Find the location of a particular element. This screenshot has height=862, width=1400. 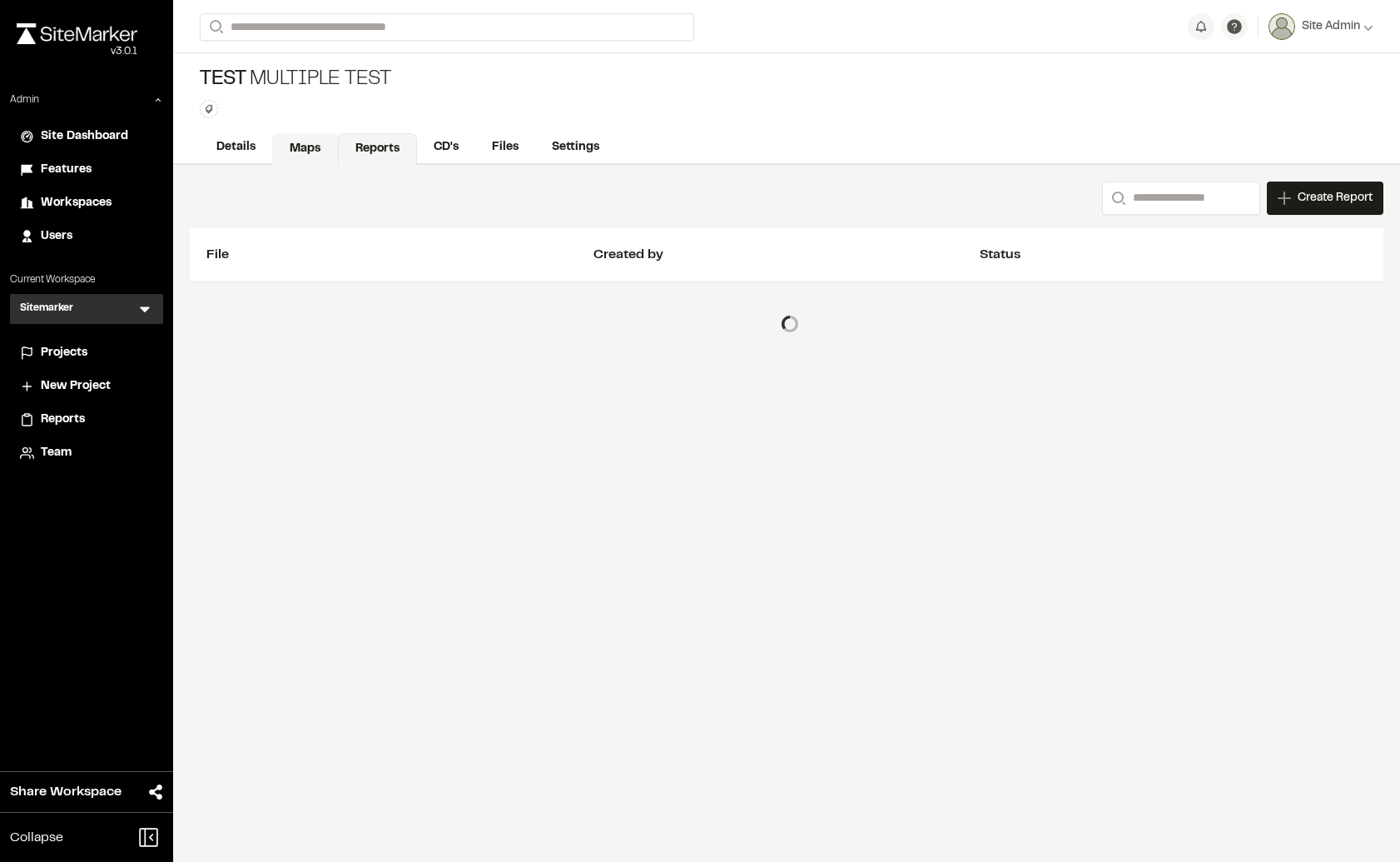

span: Projects is located at coordinates (64, 353).